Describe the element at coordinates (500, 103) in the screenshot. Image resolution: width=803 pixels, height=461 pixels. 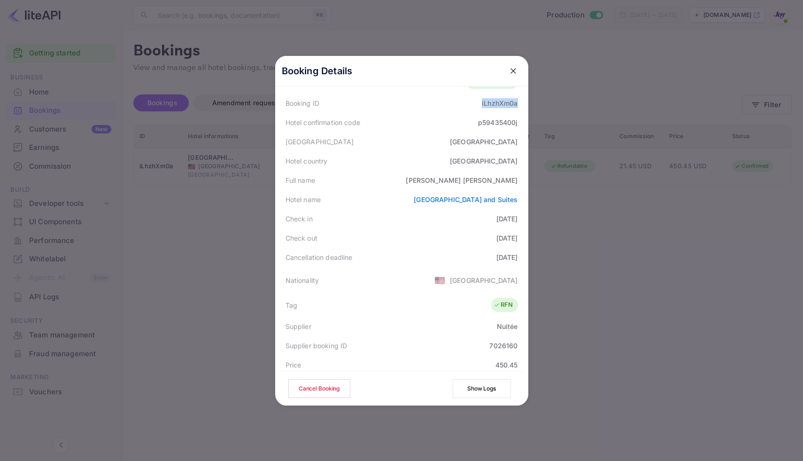
I see `div: iLhzhXm0a` at that location.